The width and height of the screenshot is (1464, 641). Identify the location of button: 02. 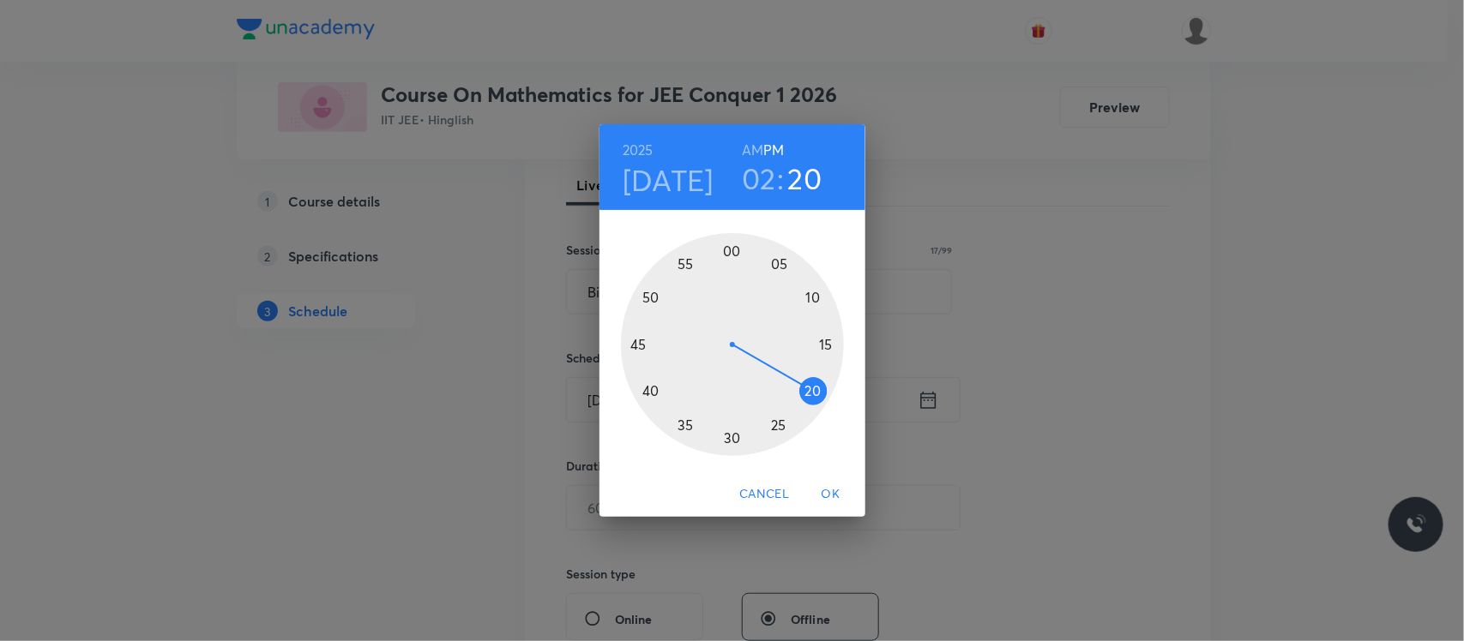
(759, 178).